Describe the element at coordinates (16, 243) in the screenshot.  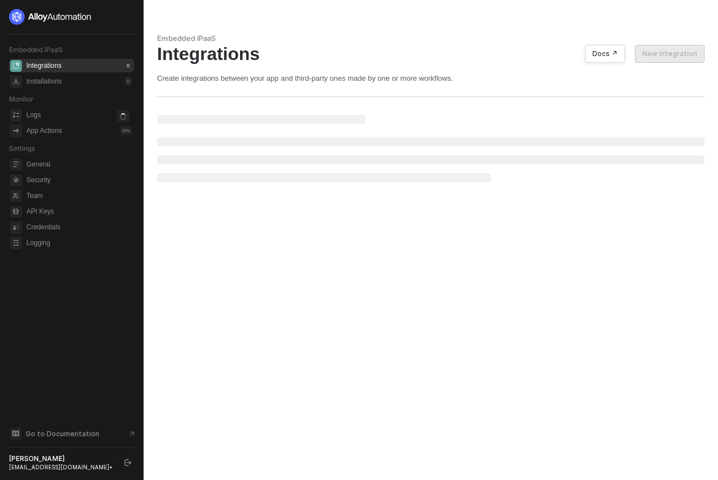
I see `span: logging` at that location.